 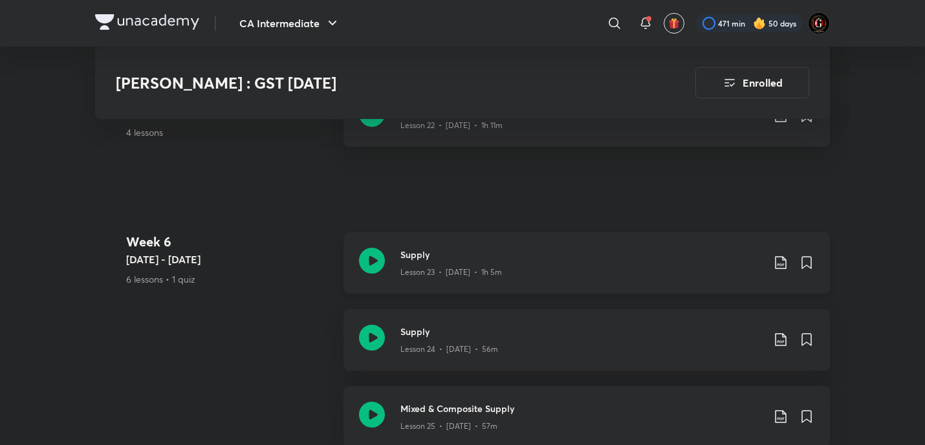 What do you see at coordinates (290, 23) in the screenshot?
I see `button: CA Intermediate` at bounding box center [290, 23].